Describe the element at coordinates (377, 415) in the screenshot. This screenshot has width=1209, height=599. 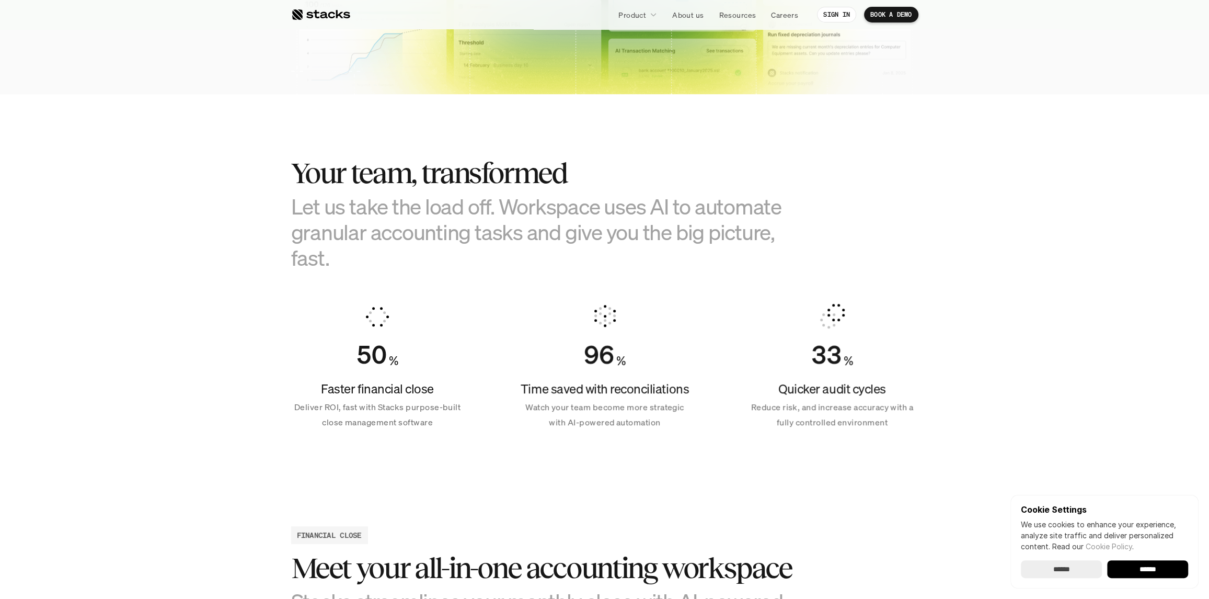
I see `p: Deliver ROI, fast with Stacks purpose-built close management software` at that location.